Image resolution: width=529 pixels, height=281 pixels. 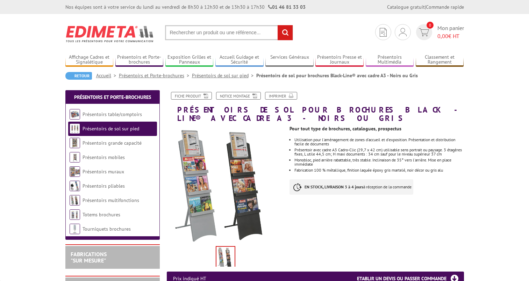 What do you see at coordinates (379, 170) in the screenshot?
I see `li: Fabrication 100 % métallique, finition laquée époxy gris martelé, noir décor ou gris alu` at bounding box center [379, 170].